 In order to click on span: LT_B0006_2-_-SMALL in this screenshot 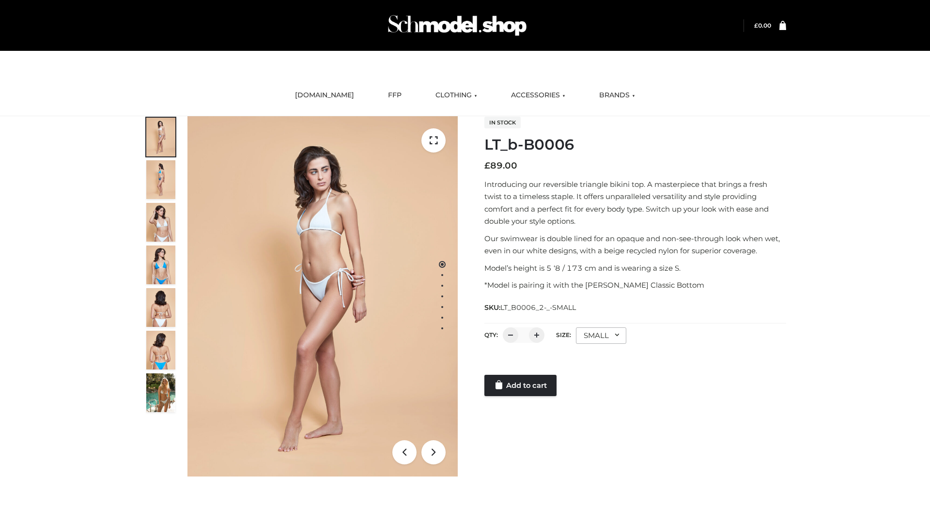, I will do `click(538, 307)`.